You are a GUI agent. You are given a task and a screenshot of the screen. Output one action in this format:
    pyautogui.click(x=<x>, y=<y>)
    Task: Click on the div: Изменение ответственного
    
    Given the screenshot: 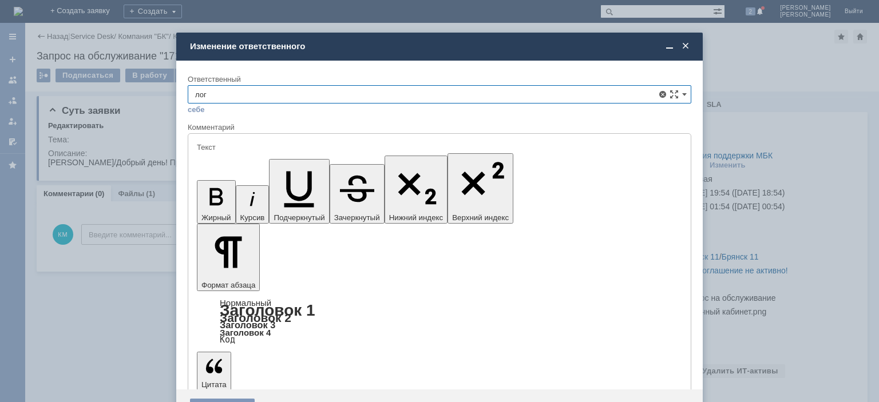 What is the action you would take?
    pyautogui.click(x=441, y=46)
    